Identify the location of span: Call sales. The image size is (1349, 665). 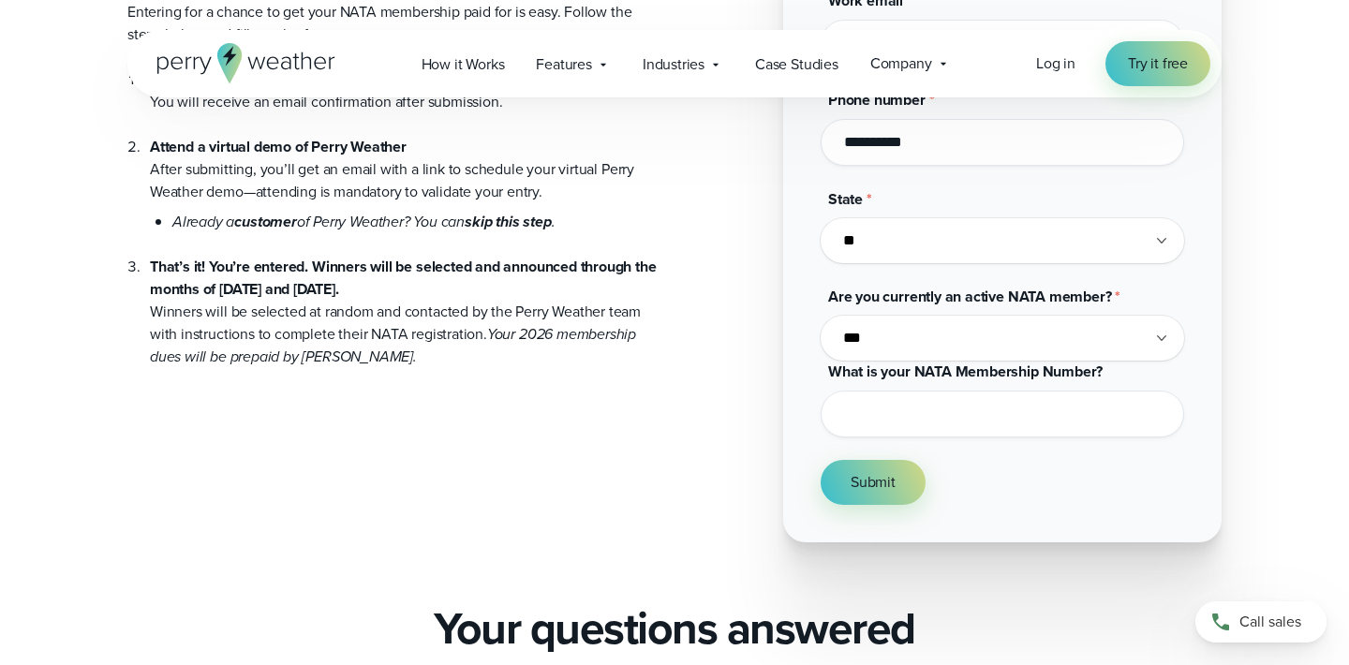
(1270, 622).